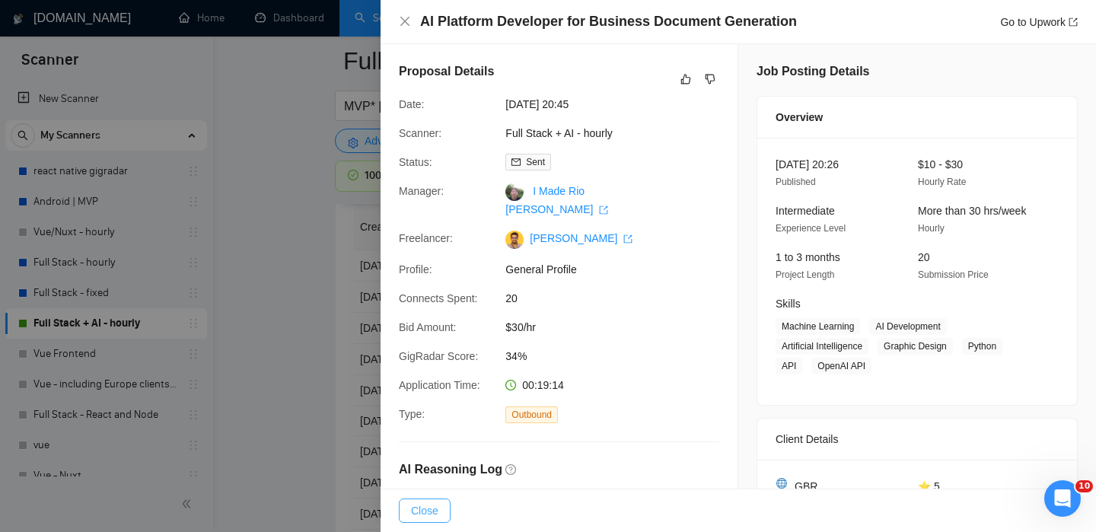 The height and width of the screenshot is (532, 1096). I want to click on span: Full Stack + AI - hourly, so click(619, 133).